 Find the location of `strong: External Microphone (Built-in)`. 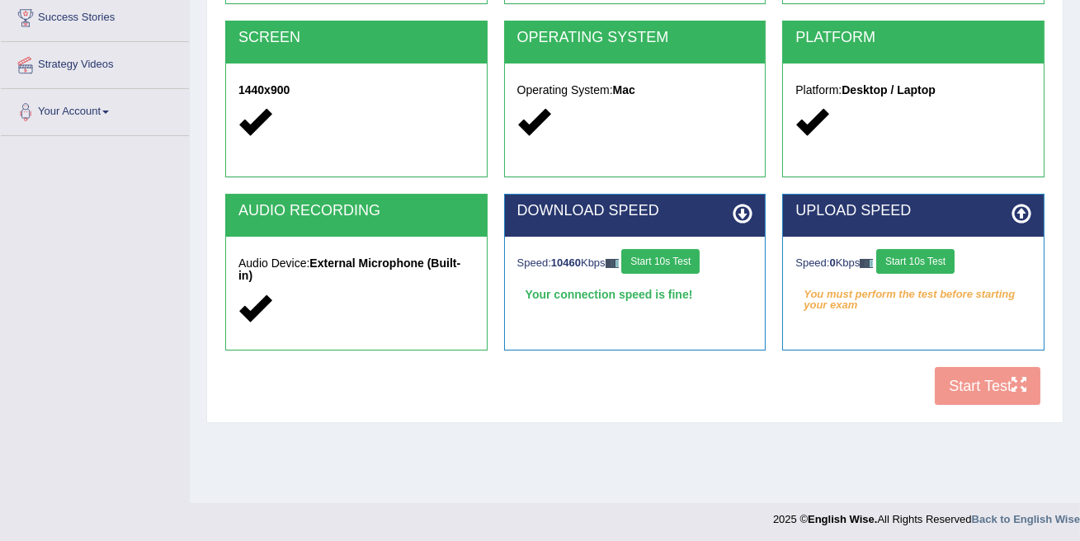

strong: External Microphone (Built-in) is located at coordinates (349, 269).